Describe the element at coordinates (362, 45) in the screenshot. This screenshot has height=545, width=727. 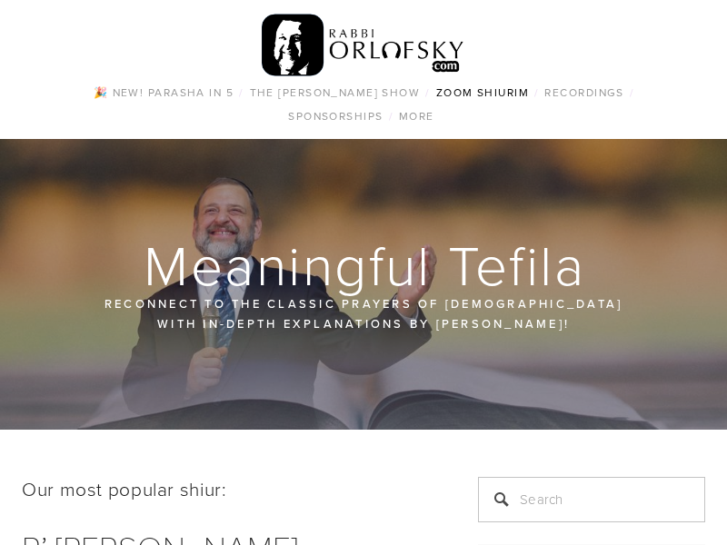
I see `img: RabbiOrlofsky.com` at that location.